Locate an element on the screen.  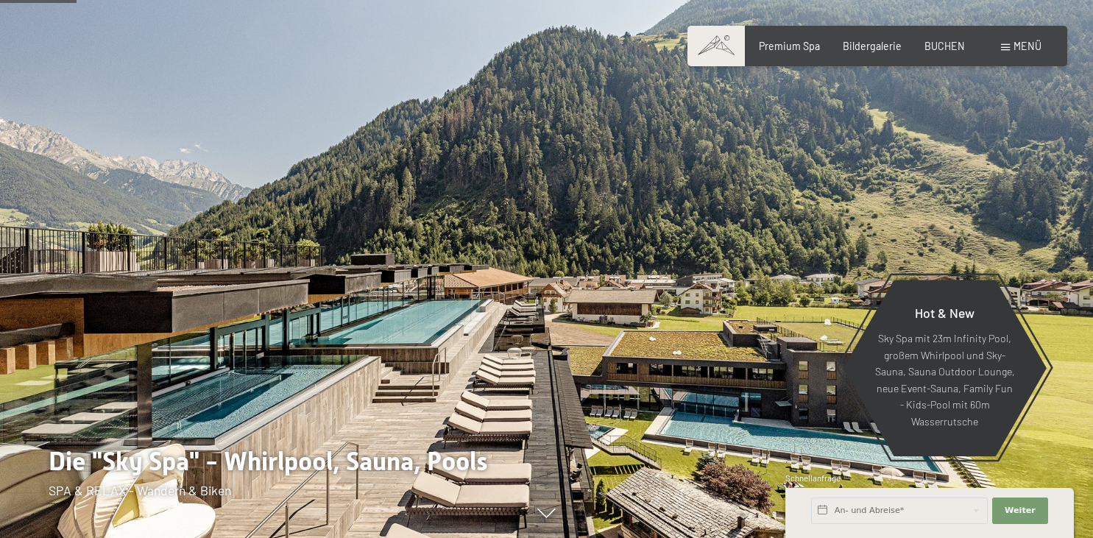
a: Bildergalerie is located at coordinates (872, 46).